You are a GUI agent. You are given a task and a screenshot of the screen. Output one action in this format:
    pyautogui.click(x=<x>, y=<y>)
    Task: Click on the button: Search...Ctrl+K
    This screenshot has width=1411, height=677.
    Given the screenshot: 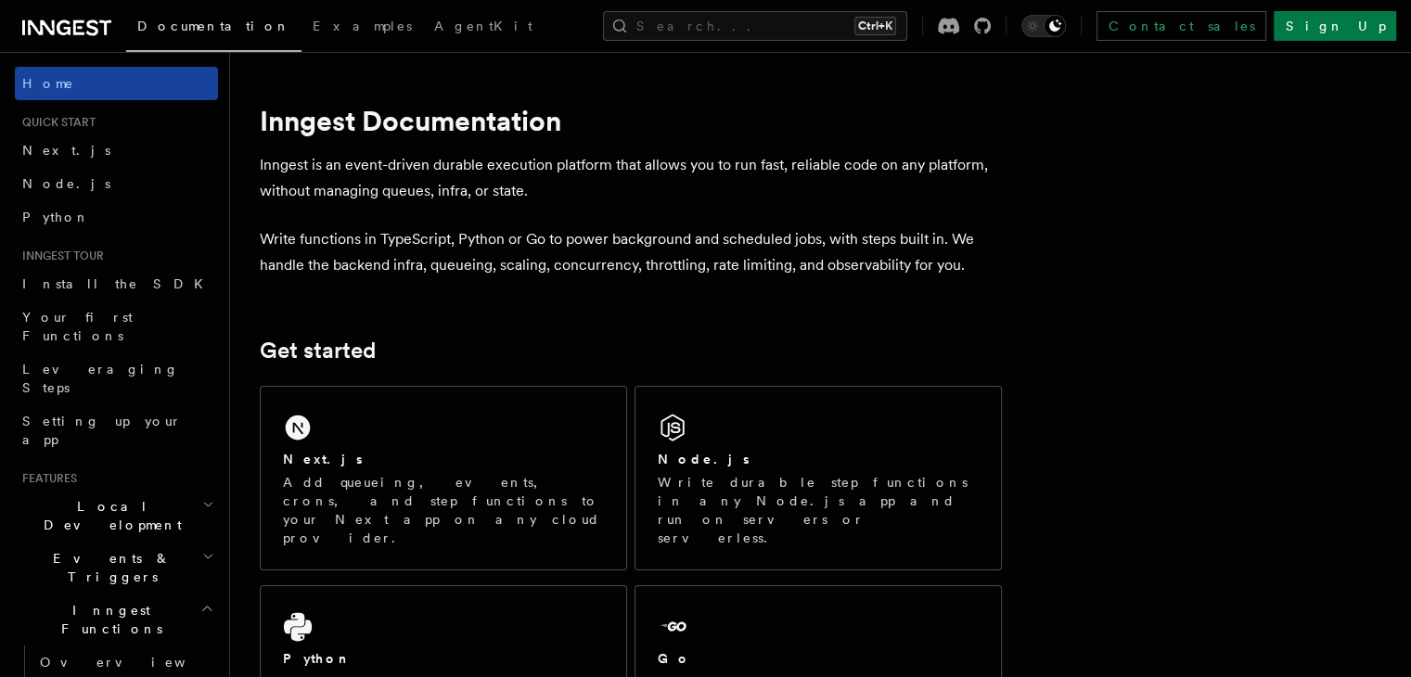 What is the action you would take?
    pyautogui.click(x=755, y=26)
    